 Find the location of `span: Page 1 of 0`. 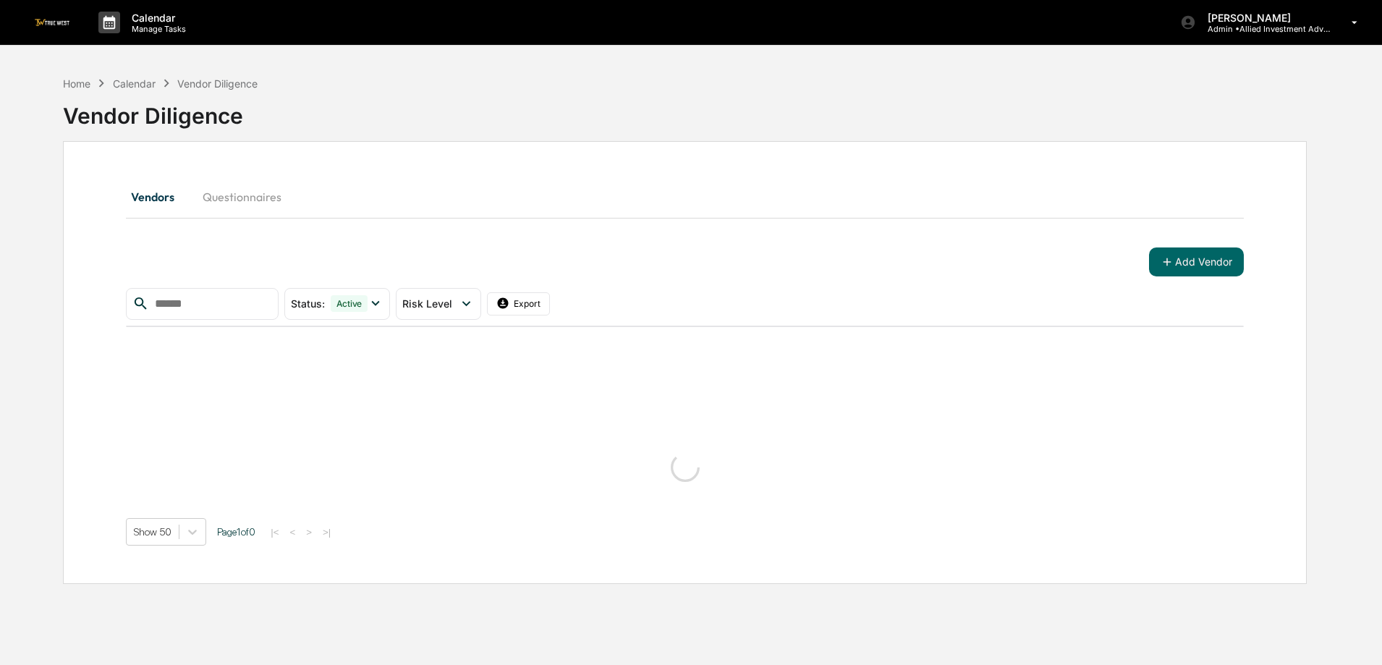

span: Page 1 of 0 is located at coordinates (236, 532).